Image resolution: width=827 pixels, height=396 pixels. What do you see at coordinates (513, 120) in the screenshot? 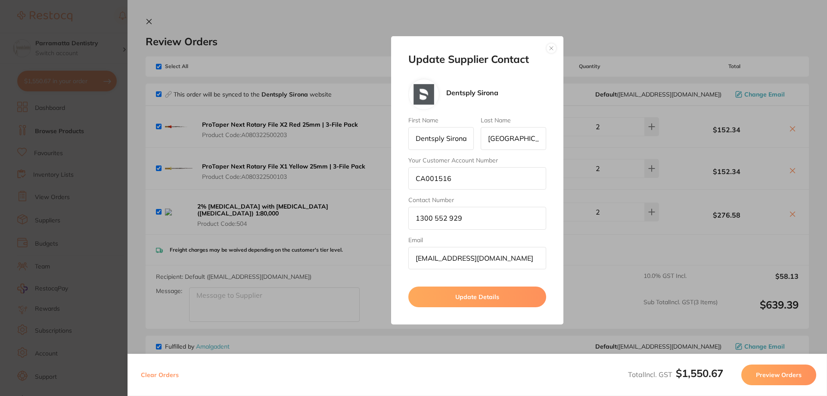
I see `label: Last Name` at bounding box center [513, 120].